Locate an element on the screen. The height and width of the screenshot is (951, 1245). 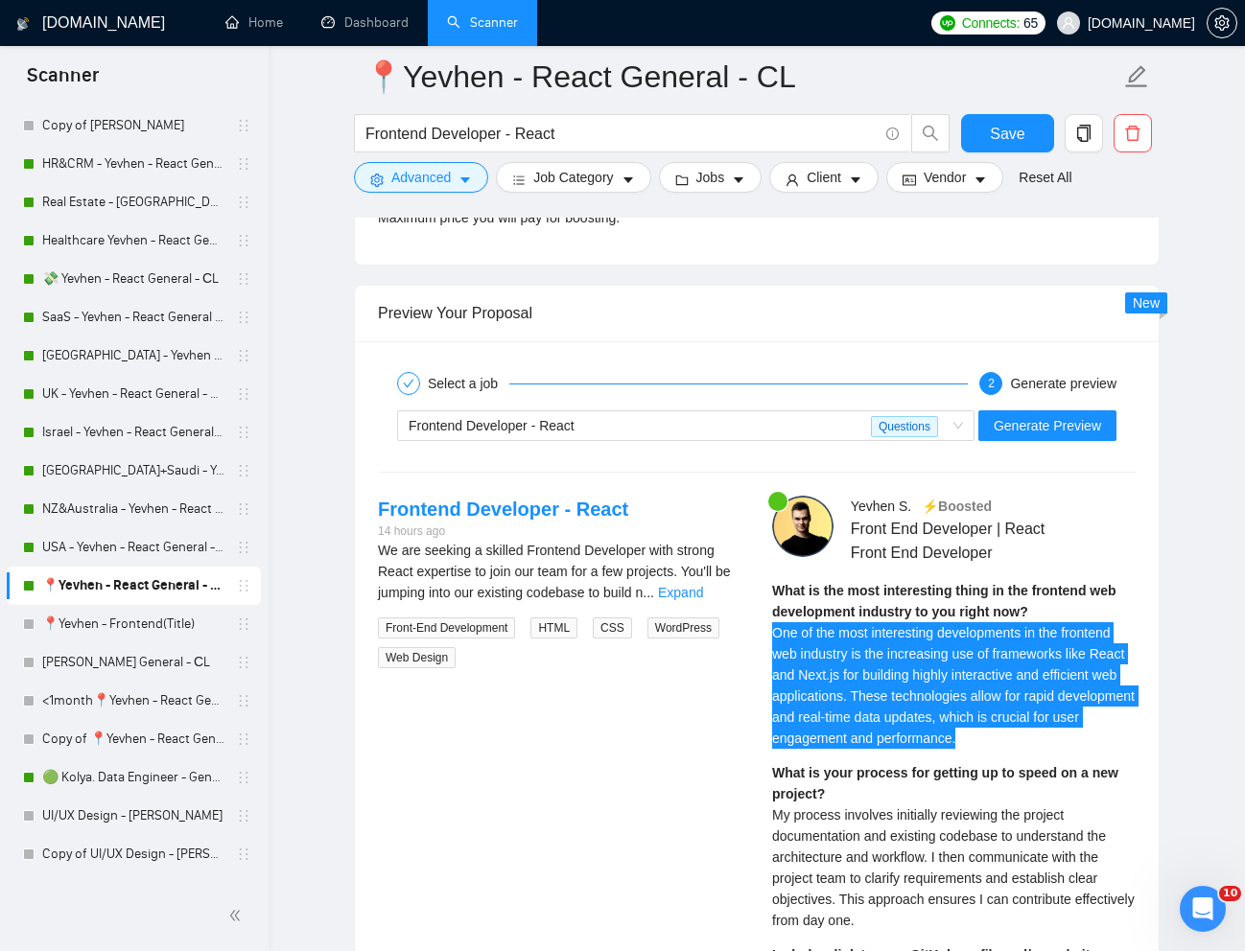
span: bars is located at coordinates (519, 179).